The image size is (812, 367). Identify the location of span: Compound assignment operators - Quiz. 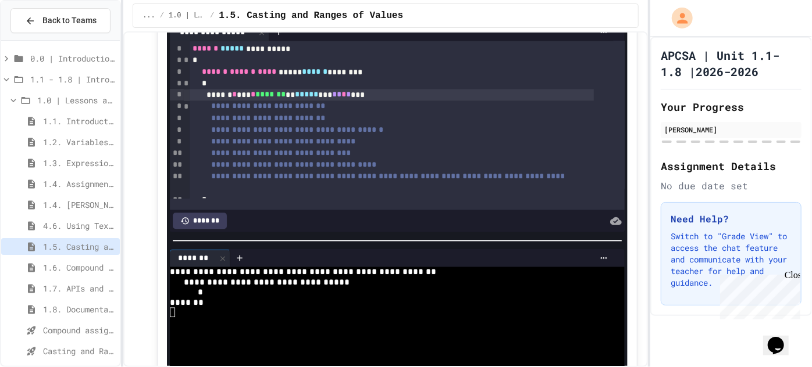
(79, 330).